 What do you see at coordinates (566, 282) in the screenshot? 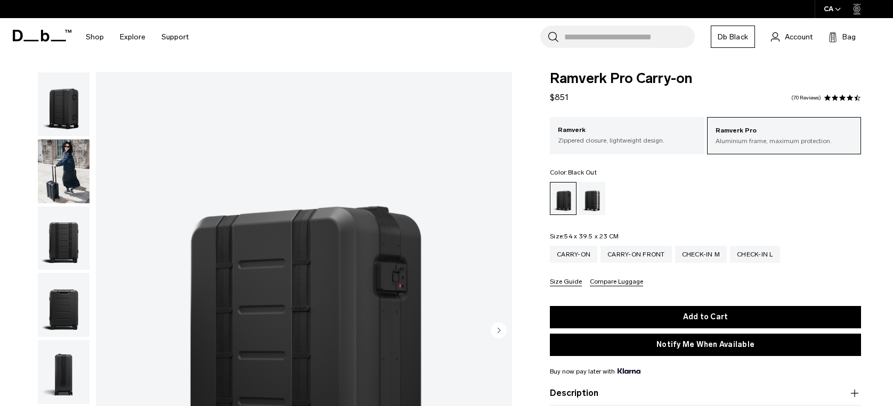
I see `button: Size Guide` at bounding box center [566, 282].